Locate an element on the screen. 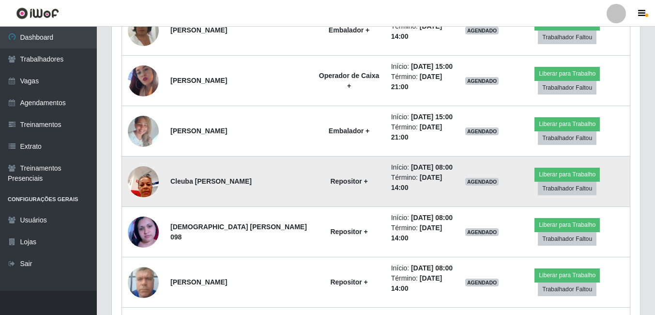  img: 1747678149354.jpeg is located at coordinates (143, 282).